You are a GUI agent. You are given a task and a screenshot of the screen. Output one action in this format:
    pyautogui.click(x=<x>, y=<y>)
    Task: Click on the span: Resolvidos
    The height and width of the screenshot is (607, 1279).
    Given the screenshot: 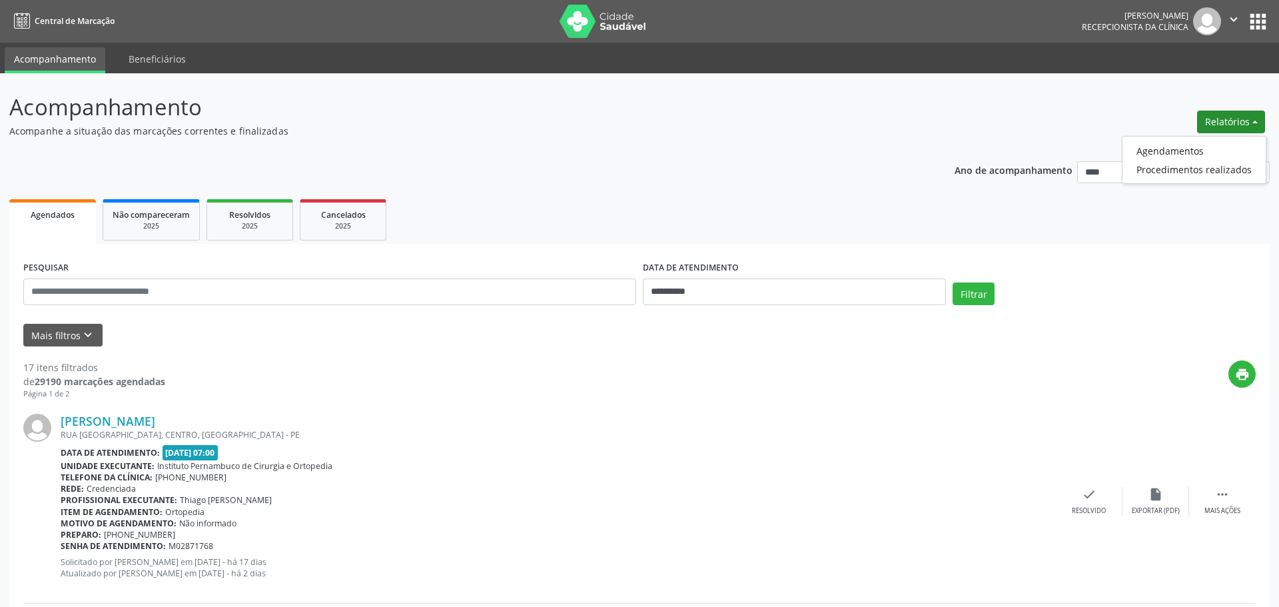 What is the action you would take?
    pyautogui.click(x=250, y=214)
    